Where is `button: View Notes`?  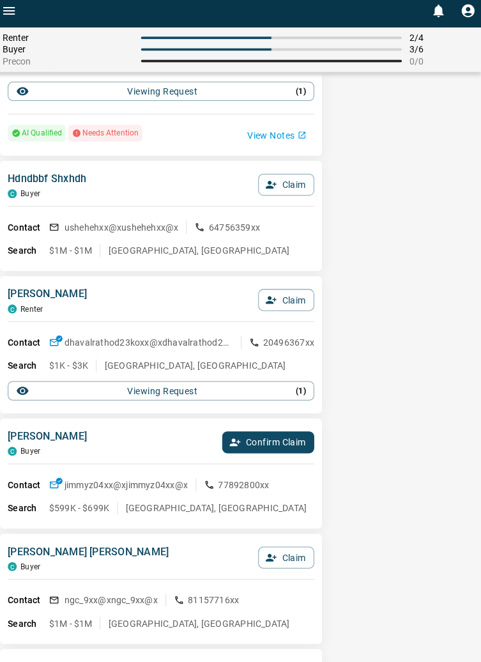
button: View Notes is located at coordinates (278, 139).